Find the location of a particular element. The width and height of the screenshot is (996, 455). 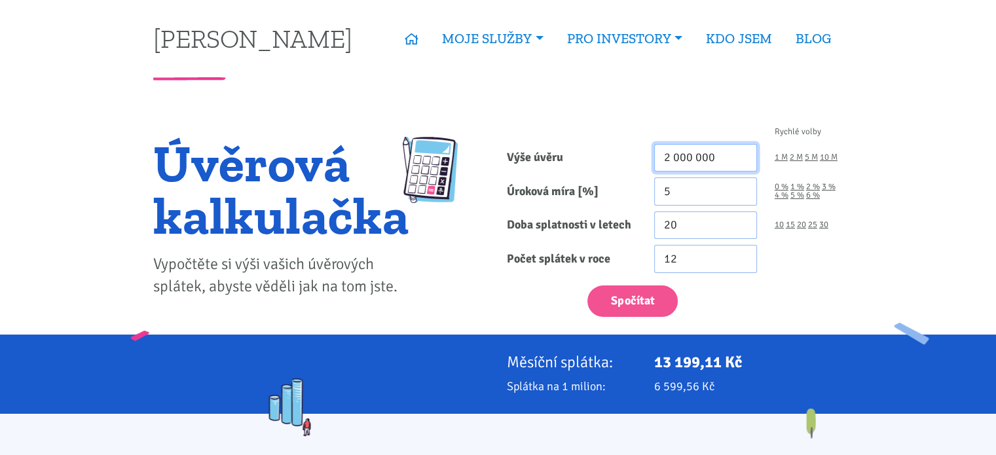

a: PRO INVESTORY is located at coordinates (625, 39).